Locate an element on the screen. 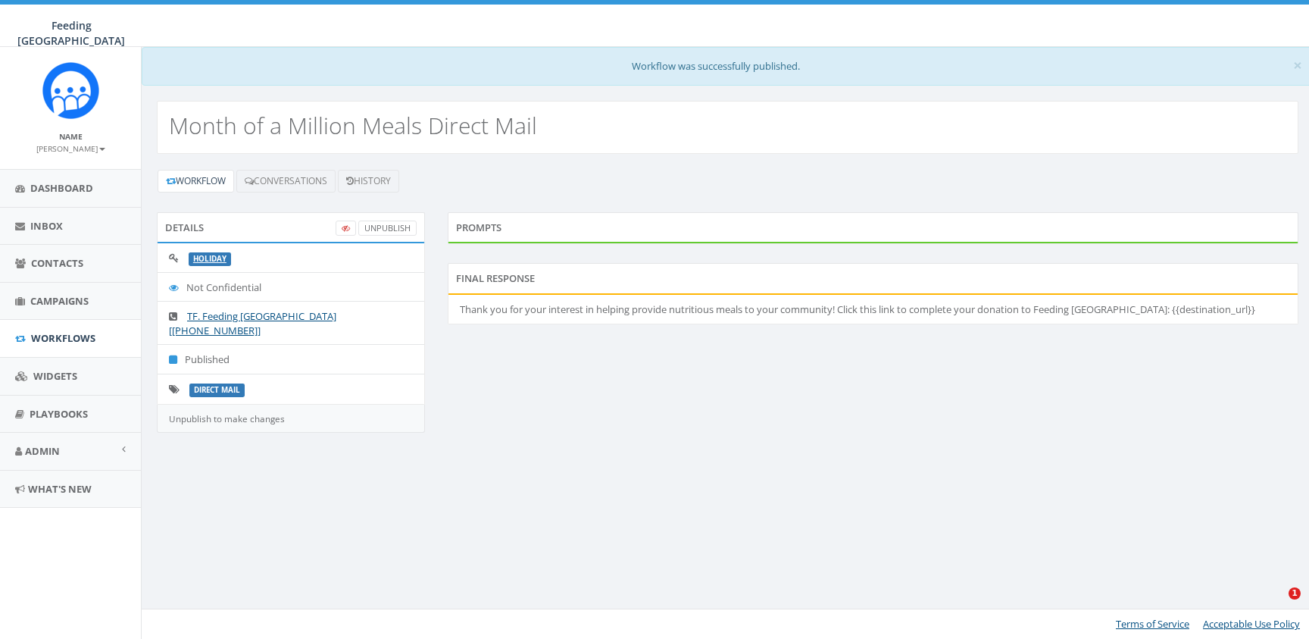  li: Thank you for your interest in helping provide nutritious meals to your community! Click this lin... is located at coordinates (873, 309).